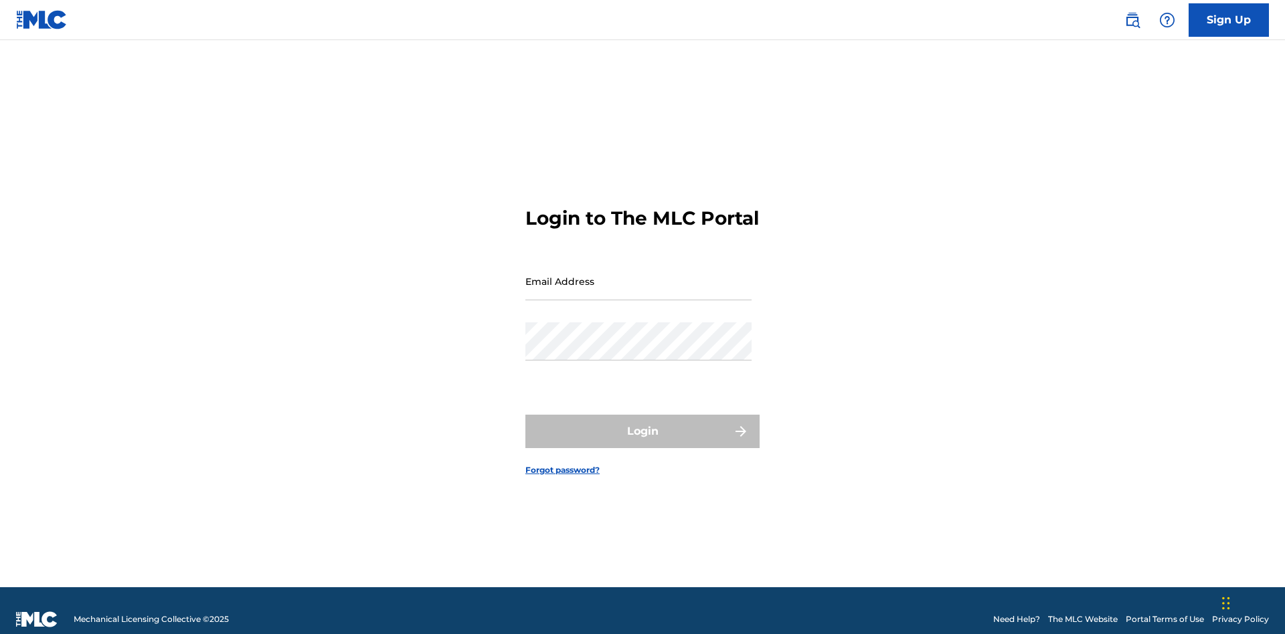  What do you see at coordinates (41, 19) in the screenshot?
I see `img: MLC Logo` at bounding box center [41, 19].